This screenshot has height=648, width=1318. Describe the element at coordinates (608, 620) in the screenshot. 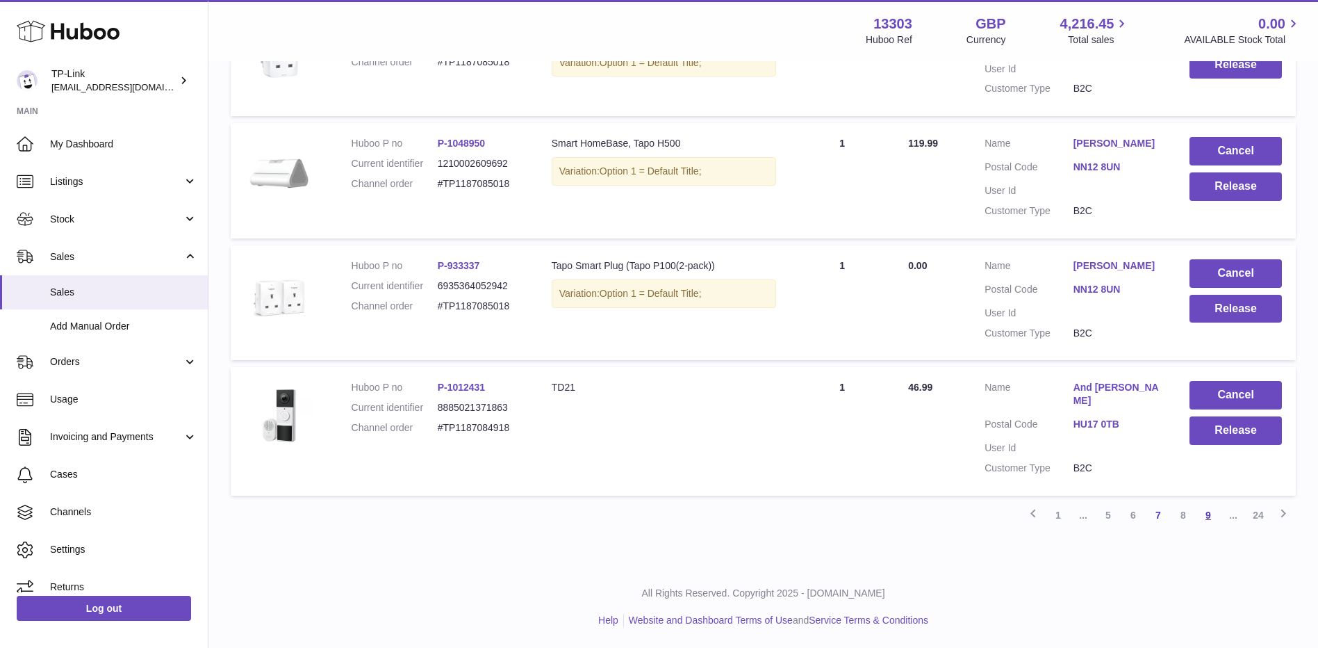

I see `a: Help` at that location.